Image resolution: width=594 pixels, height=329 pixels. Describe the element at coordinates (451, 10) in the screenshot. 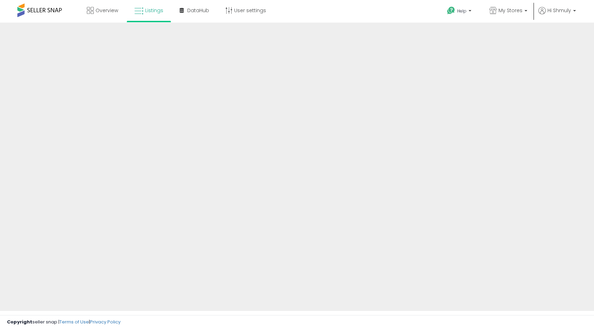

I see `i: Get Help` at that location.